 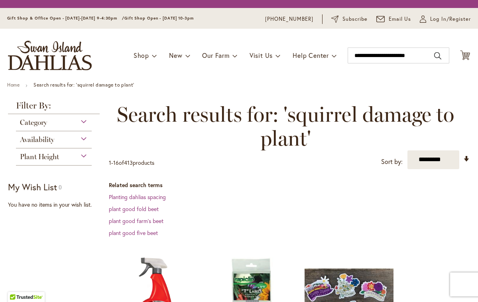 What do you see at coordinates (56, 204) in the screenshot?
I see `div: You have no items in your wish list.` at bounding box center [56, 204].